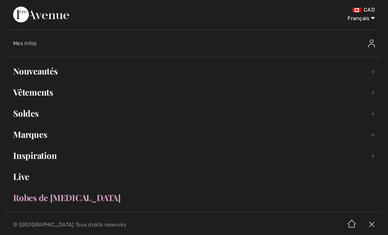 The height and width of the screenshot is (235, 388). What do you see at coordinates (194, 71) in the screenshot?
I see `a: Nouveautés` at bounding box center [194, 71].